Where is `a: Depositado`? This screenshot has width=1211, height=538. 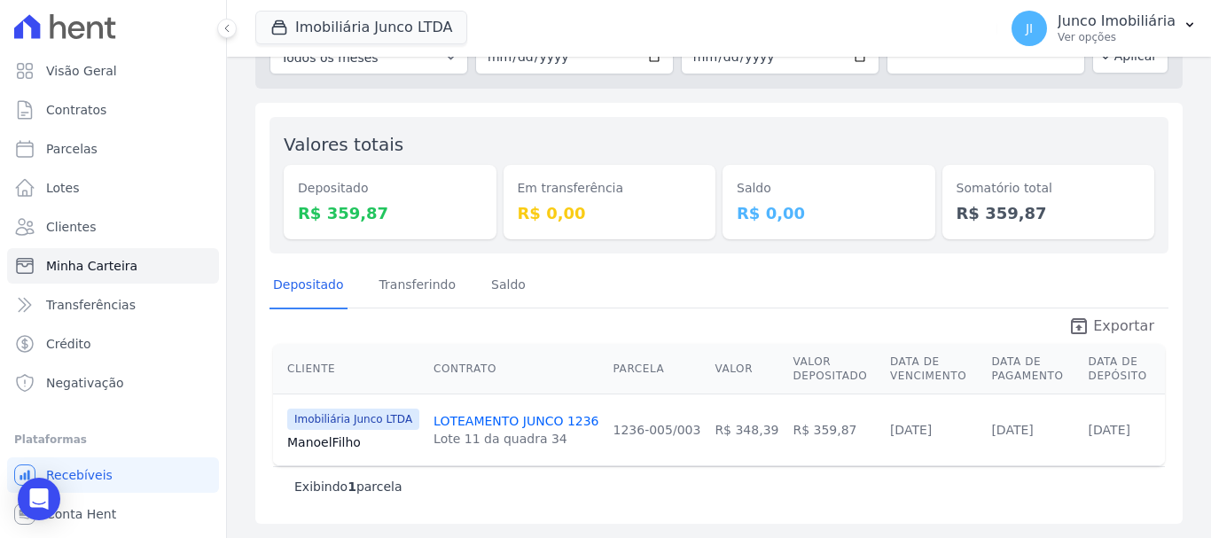 a: Depositado is located at coordinates (308, 286).